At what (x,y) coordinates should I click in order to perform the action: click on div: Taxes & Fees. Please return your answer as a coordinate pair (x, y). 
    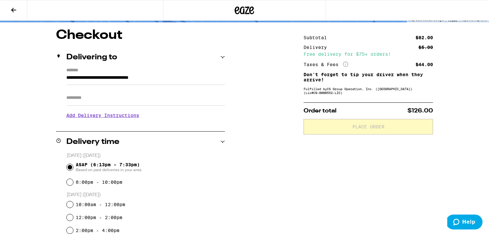
    Looking at the image, I should click on (326, 64).